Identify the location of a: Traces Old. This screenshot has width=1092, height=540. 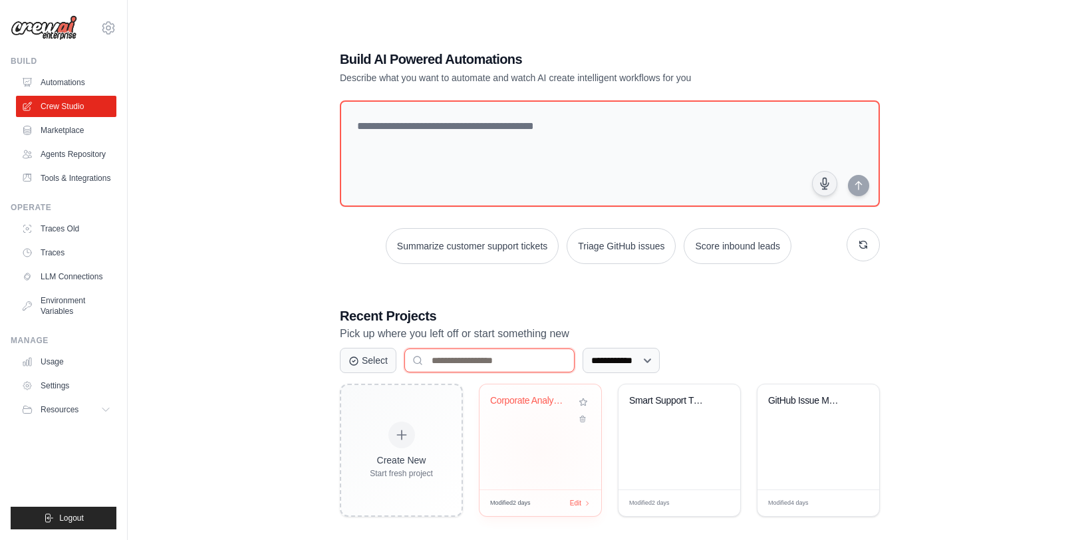
(66, 229).